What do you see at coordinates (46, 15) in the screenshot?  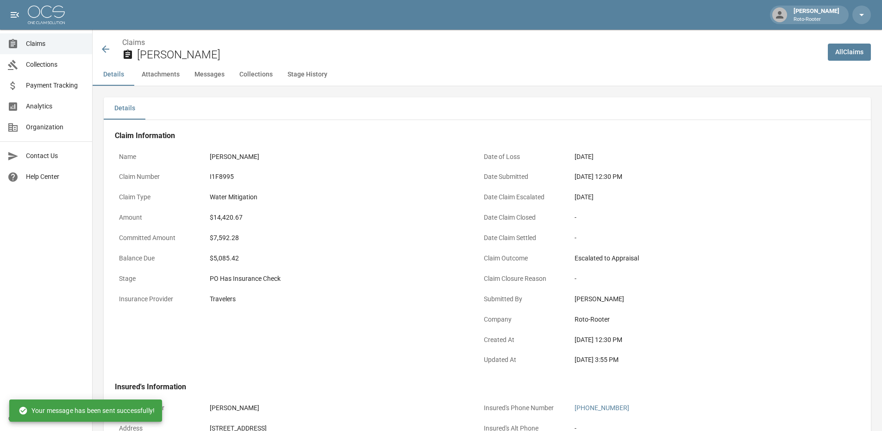 I see `img: ocs-logo-white-transparent.png` at bounding box center [46, 15].